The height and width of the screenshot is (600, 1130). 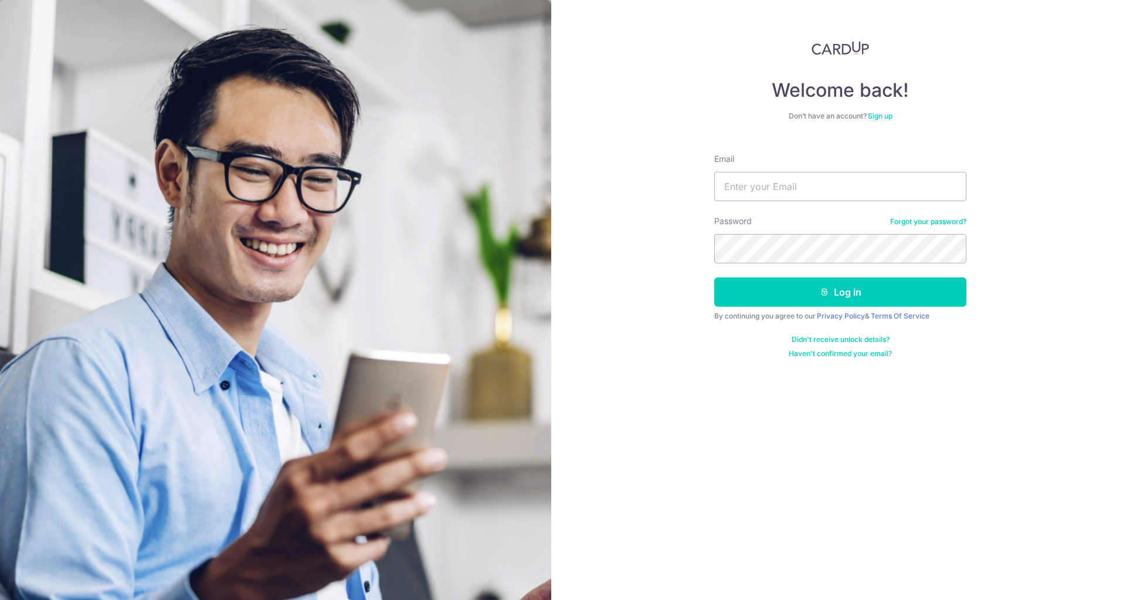 What do you see at coordinates (841, 90) in the screenshot?
I see `h4: Welcome back!` at bounding box center [841, 90].